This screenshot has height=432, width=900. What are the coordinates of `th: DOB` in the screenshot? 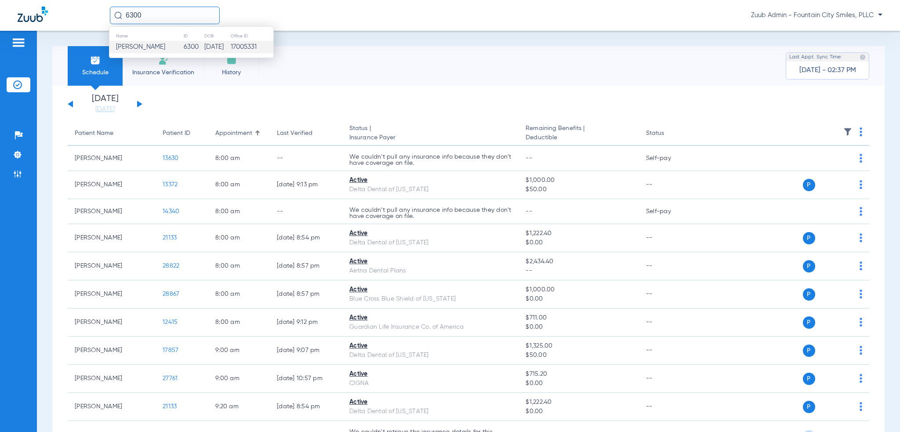 It's located at (217, 36).